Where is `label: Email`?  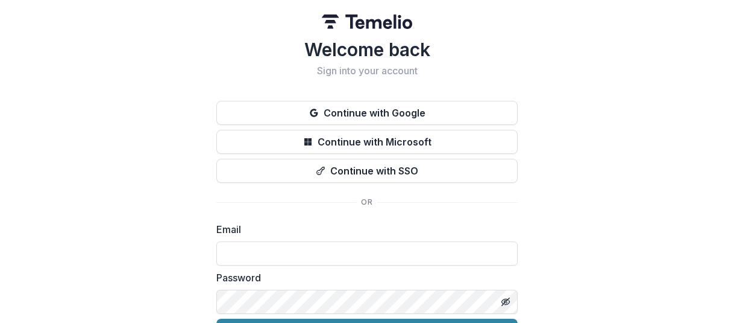 label: Email is located at coordinates (364, 229).